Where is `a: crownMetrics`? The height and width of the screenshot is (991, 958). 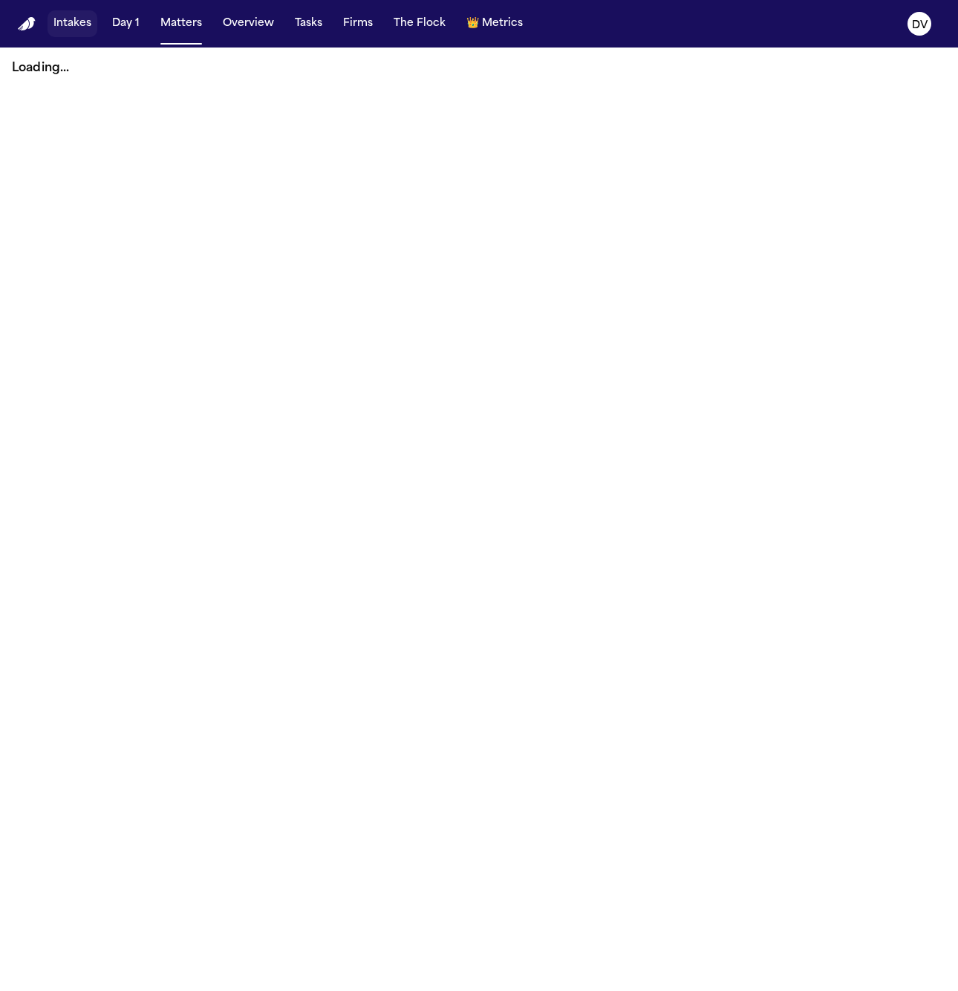 a: crownMetrics is located at coordinates (494, 24).